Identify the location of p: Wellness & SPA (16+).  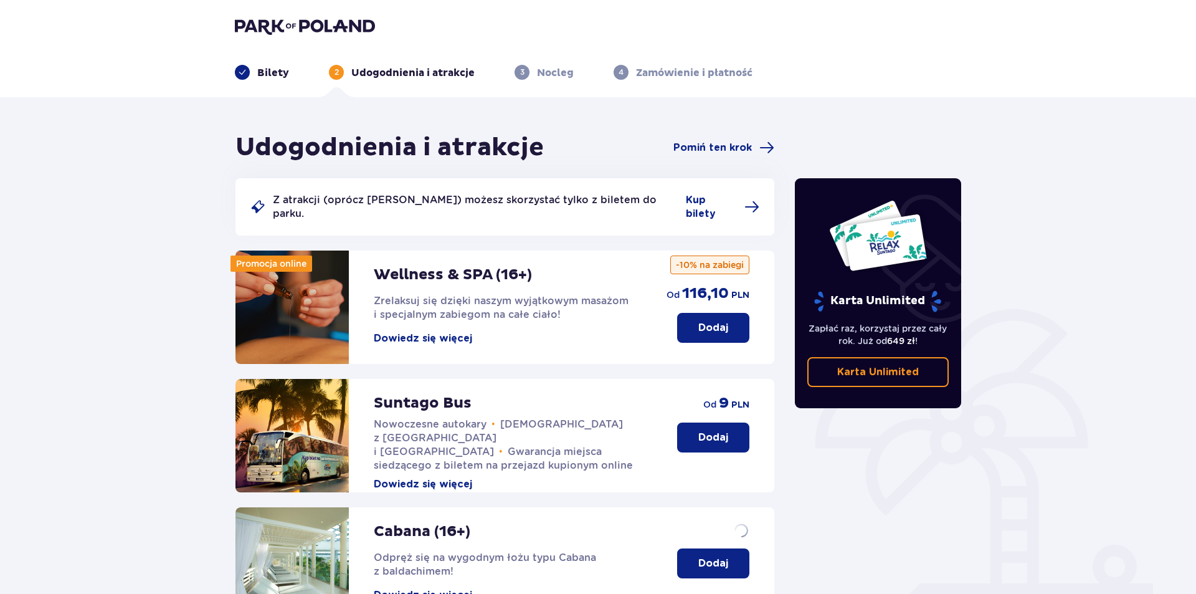
(453, 275).